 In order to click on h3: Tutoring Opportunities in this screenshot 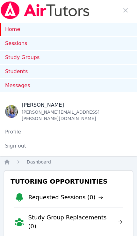, I will do `click(69, 181)`.